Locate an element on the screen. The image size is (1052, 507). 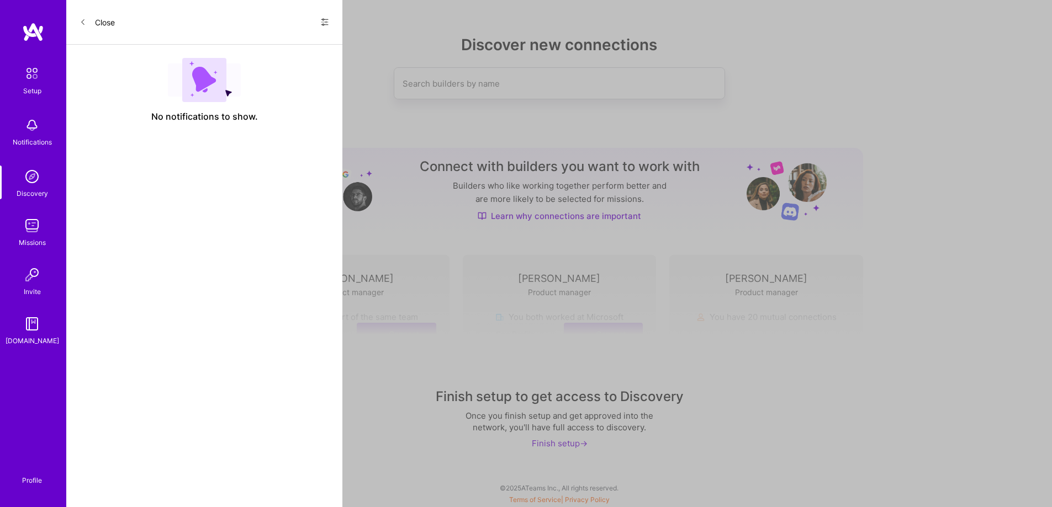
div: Setup is located at coordinates (32, 91).